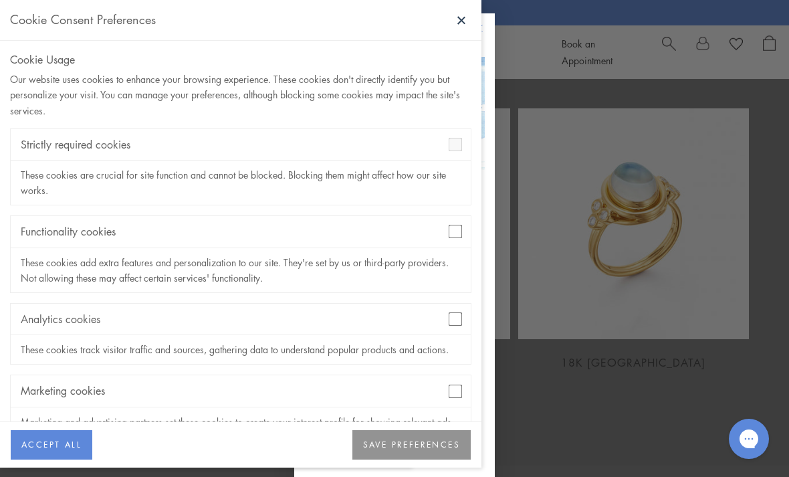 Image resolution: width=789 pixels, height=477 pixels. Describe the element at coordinates (485, 35) in the screenshot. I see `button: Close dialog` at that location.